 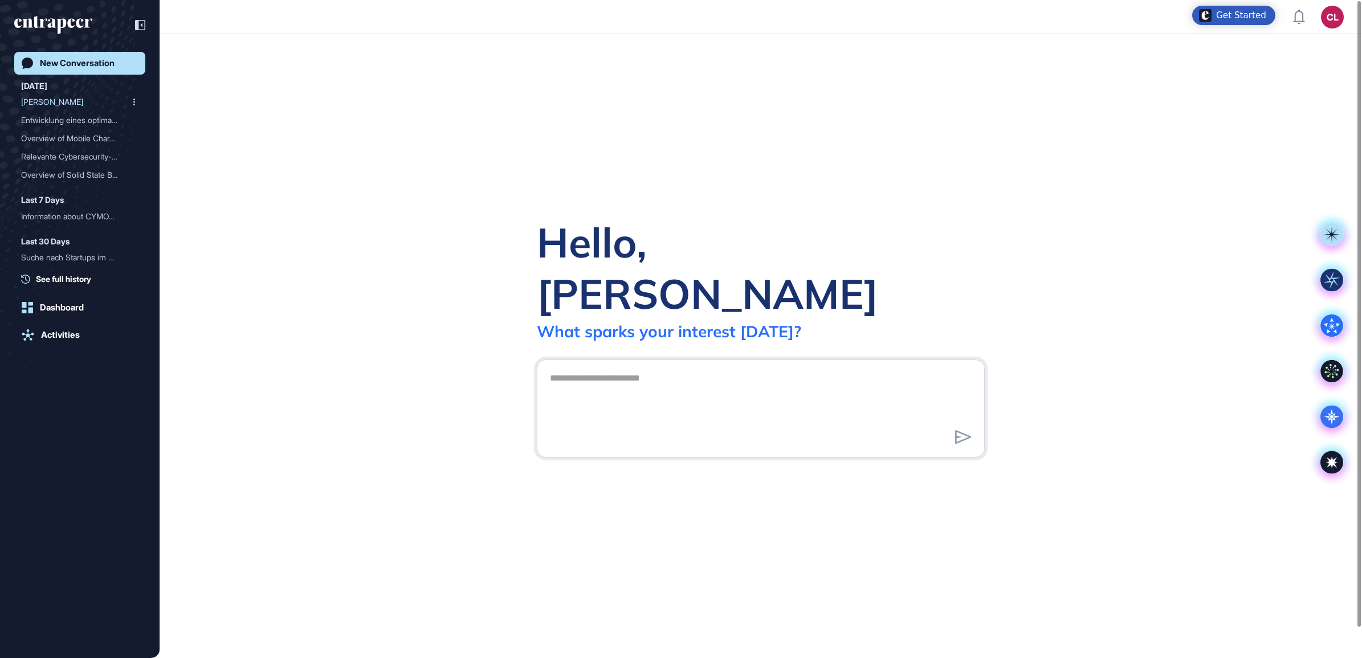 What do you see at coordinates (75, 157) in the screenshot?
I see `div: Relevante Cybersecurity-S...` at bounding box center [75, 157].